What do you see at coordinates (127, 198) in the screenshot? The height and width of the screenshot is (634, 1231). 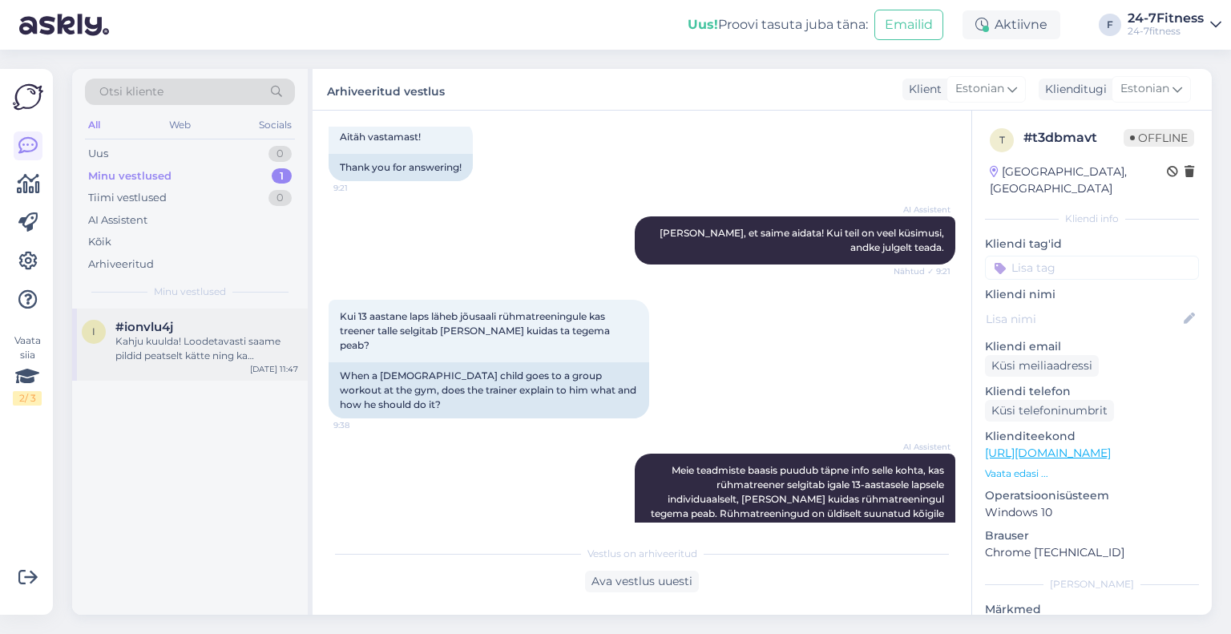 I see `div: Tiimi vestlused` at bounding box center [127, 198].